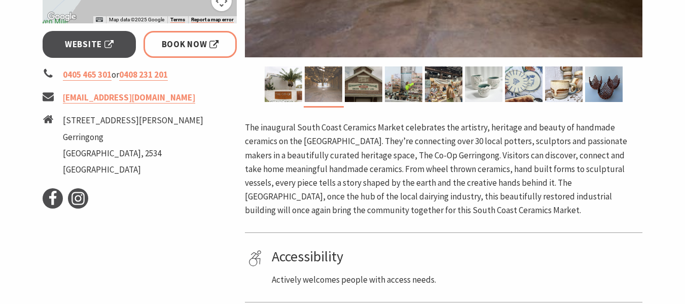 The width and height of the screenshot is (685, 304). Describe the element at coordinates (524, 84) in the screenshot. I see `img: two plates with blue graphic design on them` at that location.